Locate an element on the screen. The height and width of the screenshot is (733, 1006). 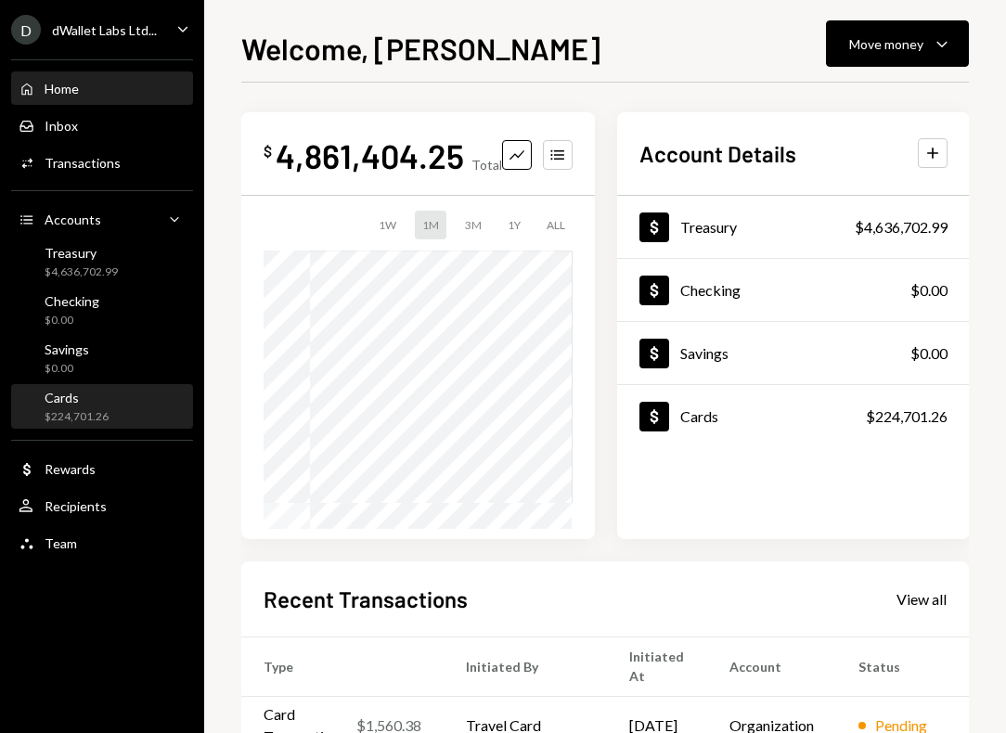
div: Total is located at coordinates (486, 164).